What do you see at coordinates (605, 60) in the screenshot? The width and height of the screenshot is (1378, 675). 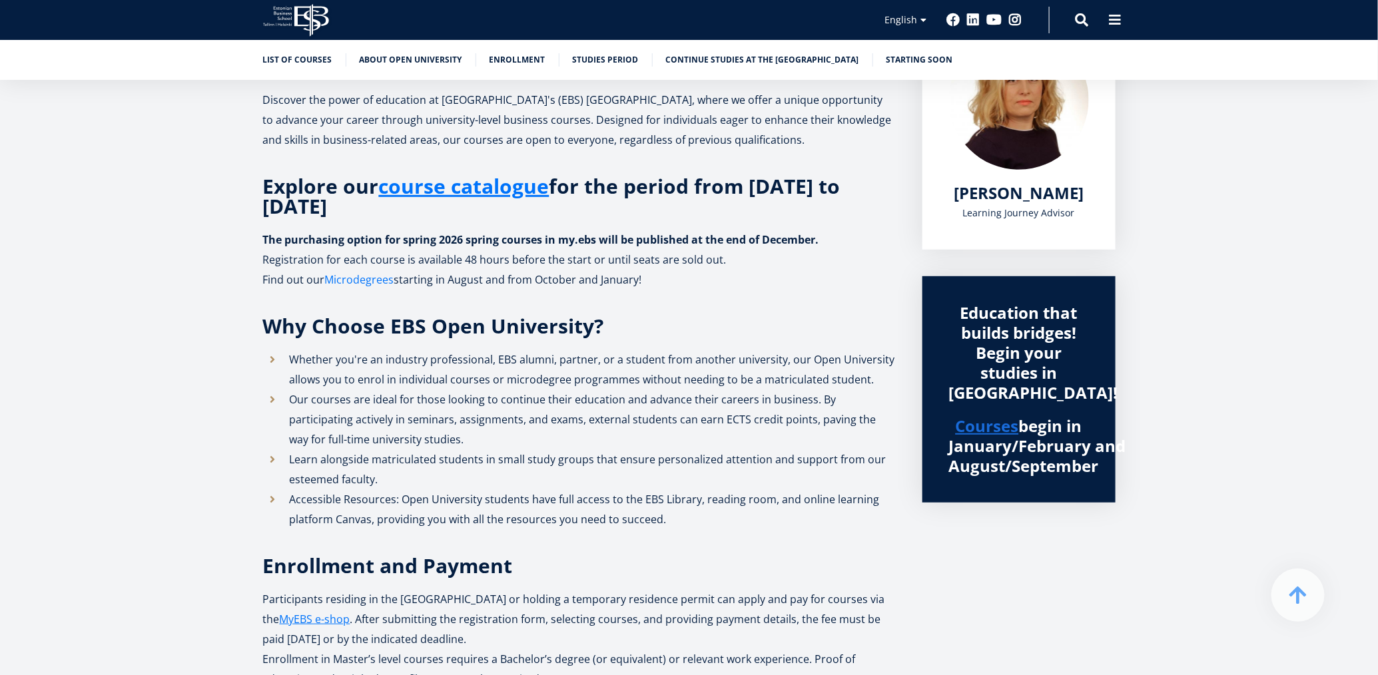 I see `a: Studies period` at bounding box center [605, 60].